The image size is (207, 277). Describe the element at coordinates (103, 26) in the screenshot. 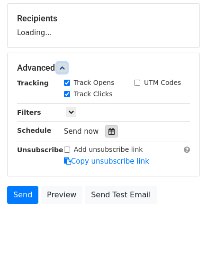

I see `div: Loading...` at that location.